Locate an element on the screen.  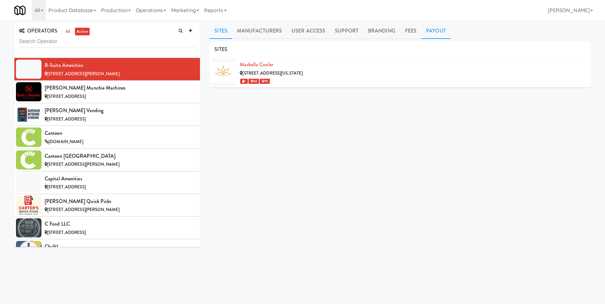
a: all is located at coordinates (68, 32).